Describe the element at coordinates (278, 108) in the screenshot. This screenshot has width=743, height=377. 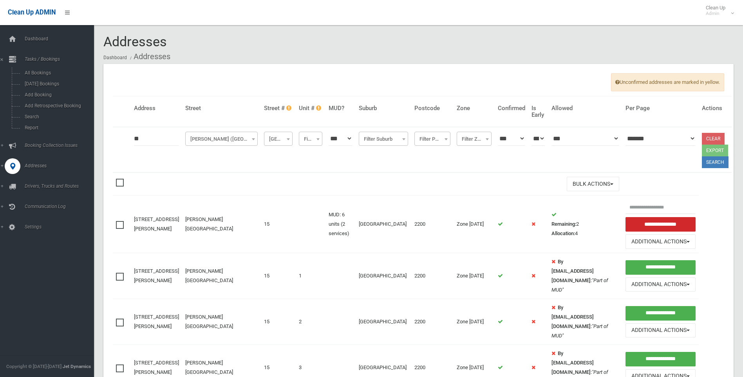
I see `h4: Street #` at that location.